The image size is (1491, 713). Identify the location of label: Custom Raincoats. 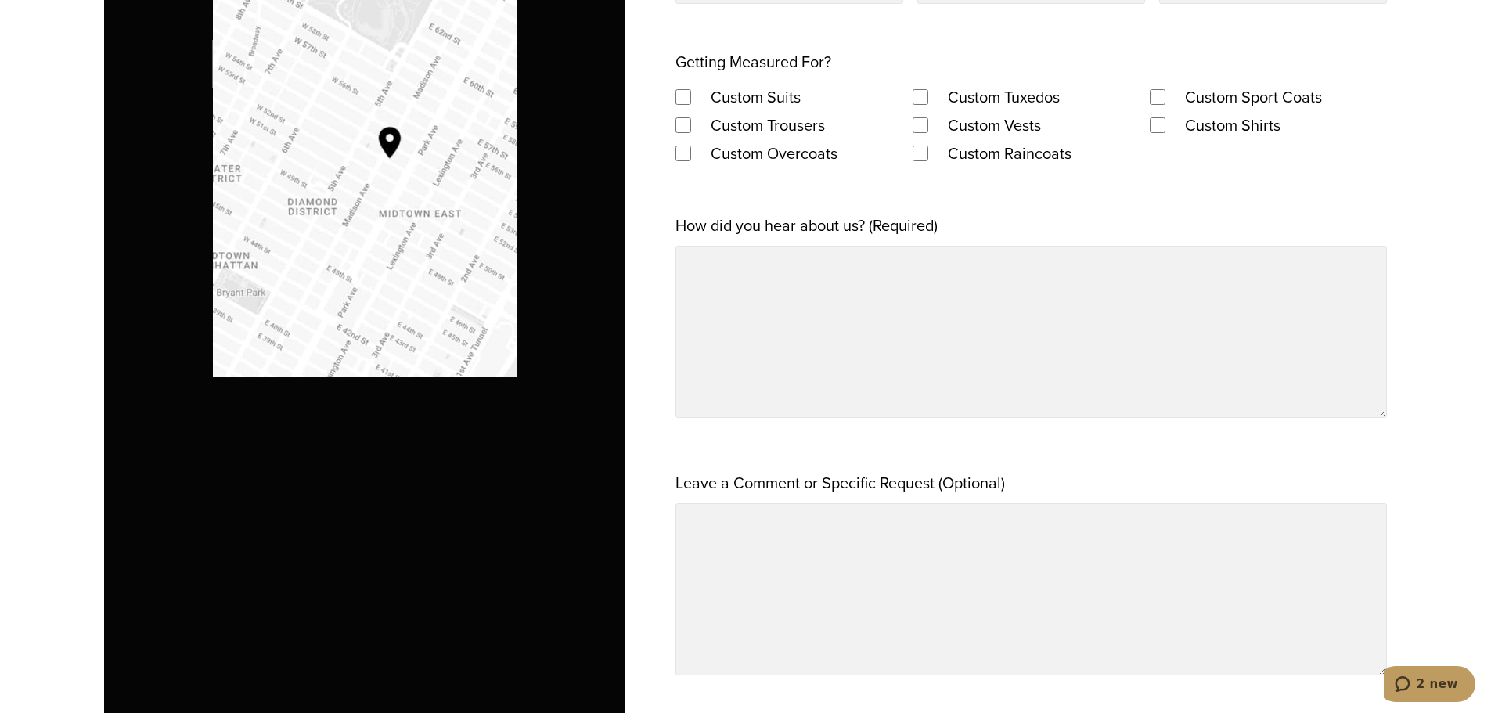
(1010, 153).